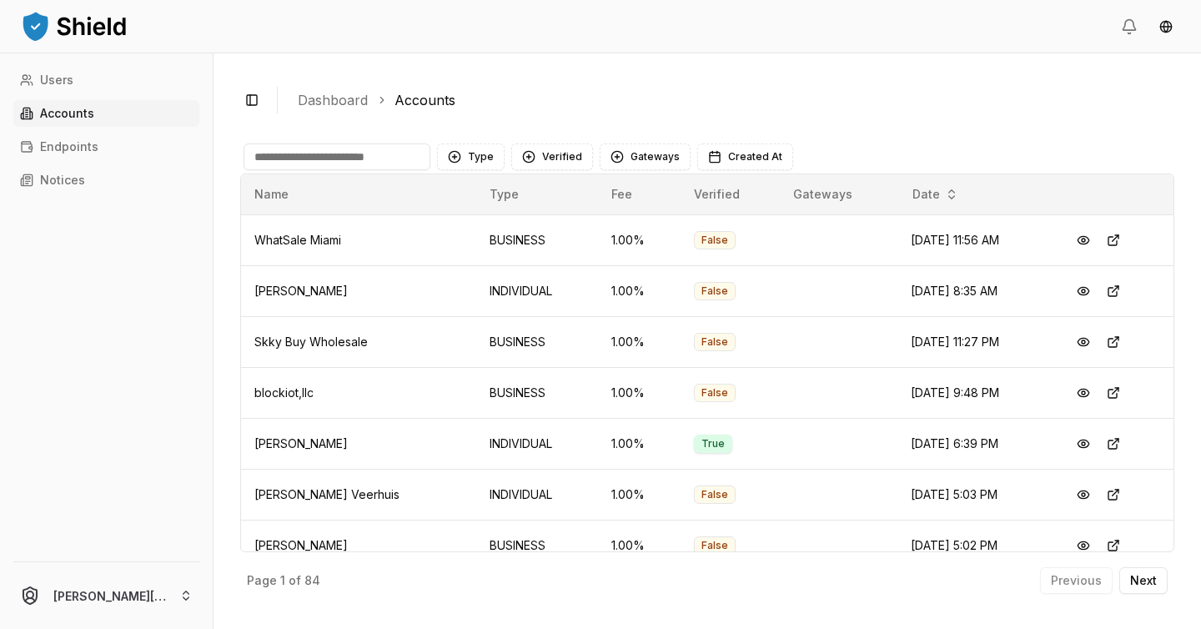 Image resolution: width=1201 pixels, height=629 pixels. What do you see at coordinates (745, 157) in the screenshot?
I see `button: Created At` at bounding box center [745, 157].